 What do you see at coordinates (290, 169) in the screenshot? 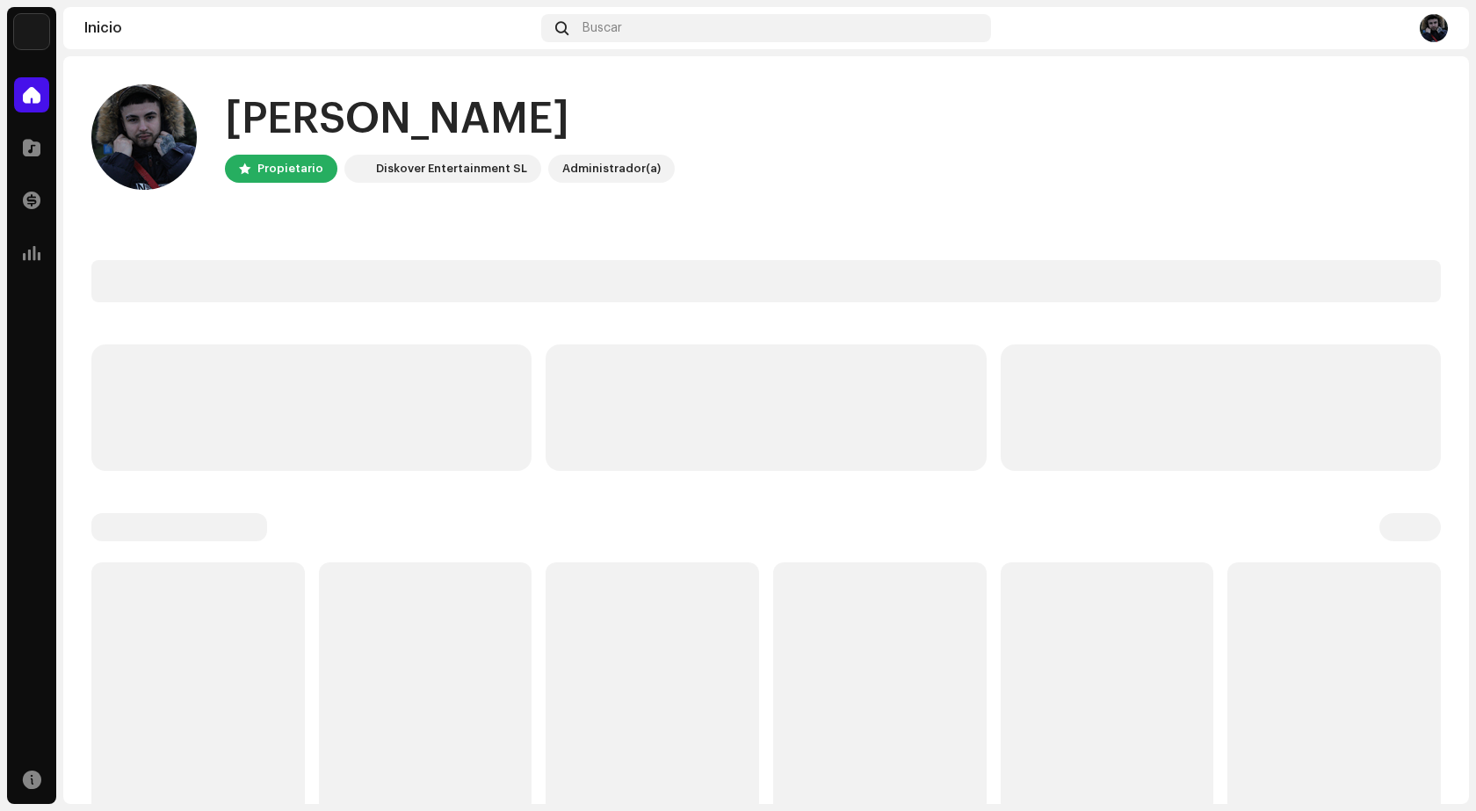
I see `div: Propietario` at bounding box center [290, 169].